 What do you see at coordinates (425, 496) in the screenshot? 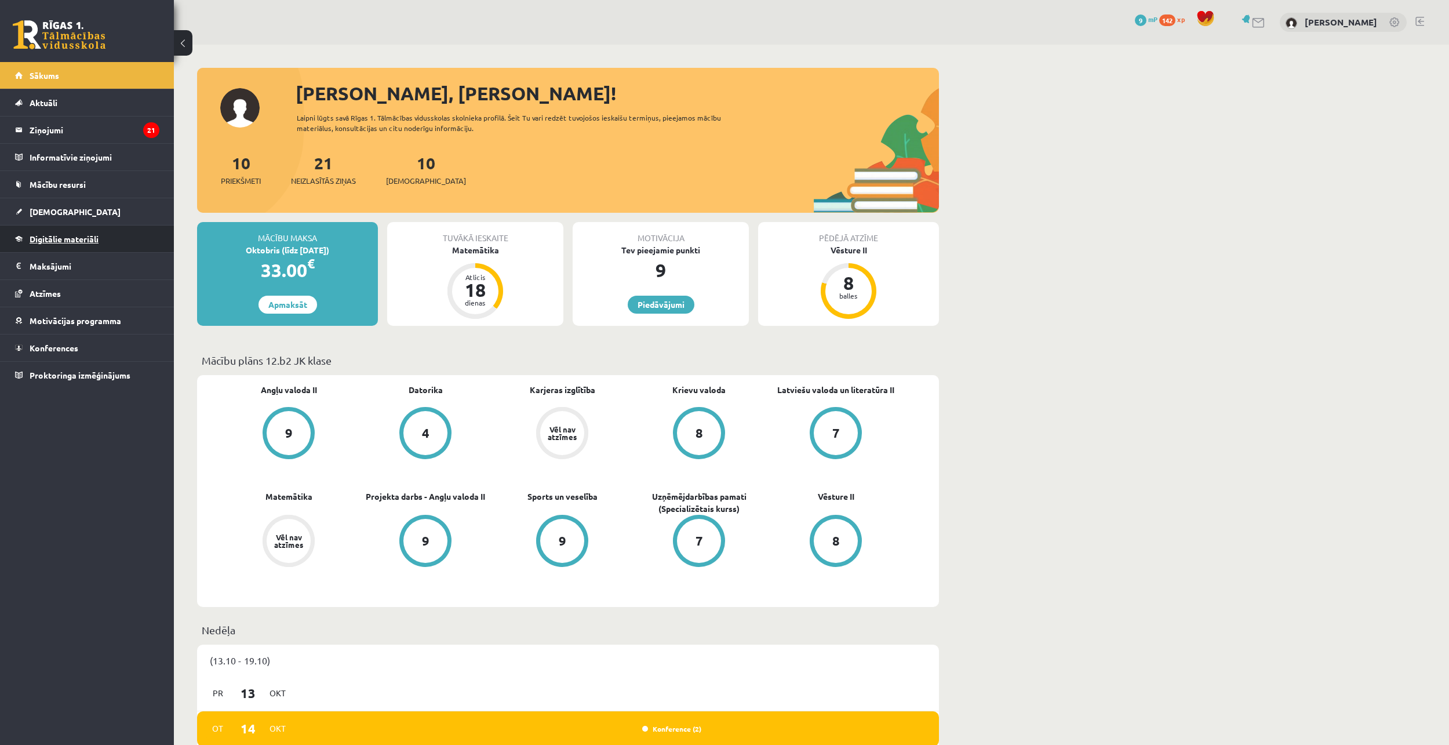
I see `a: Projekta darbs - Angļu valoda II` at bounding box center [425, 496].